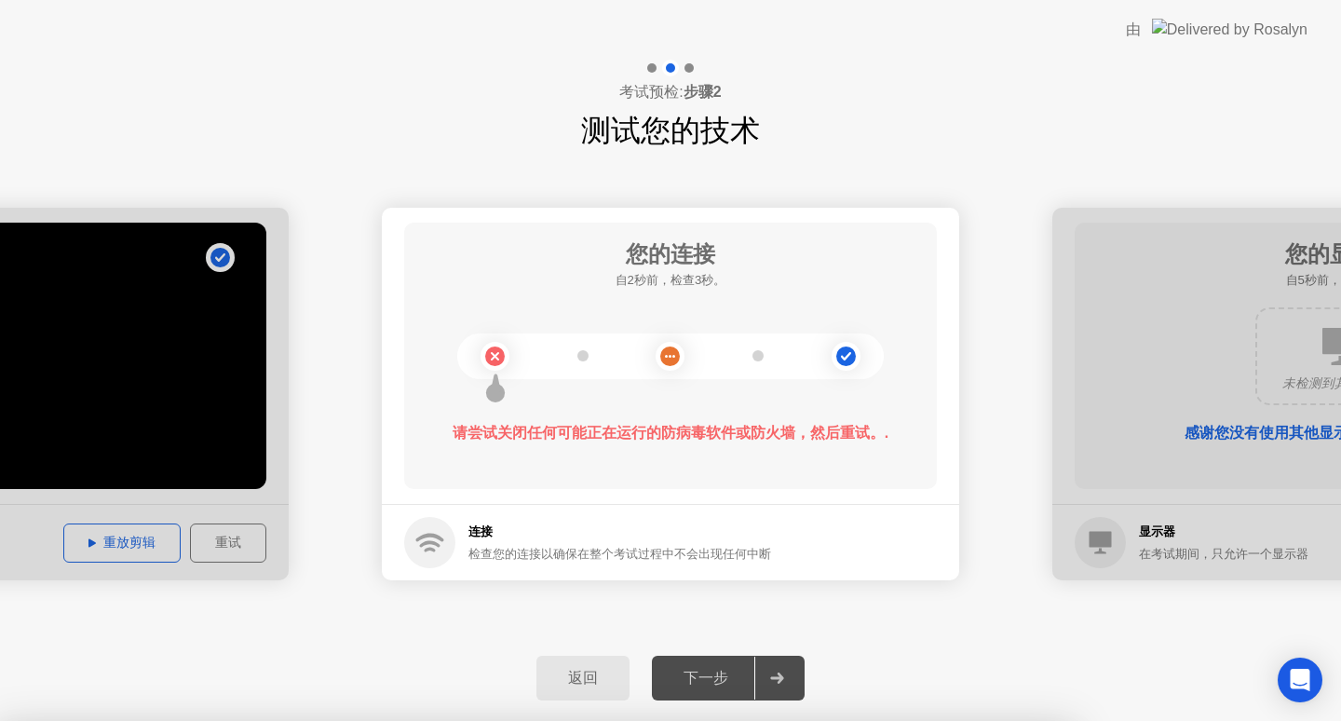  What do you see at coordinates (619, 532) in the screenshot?
I see `h5: 连接` at bounding box center [619, 532].